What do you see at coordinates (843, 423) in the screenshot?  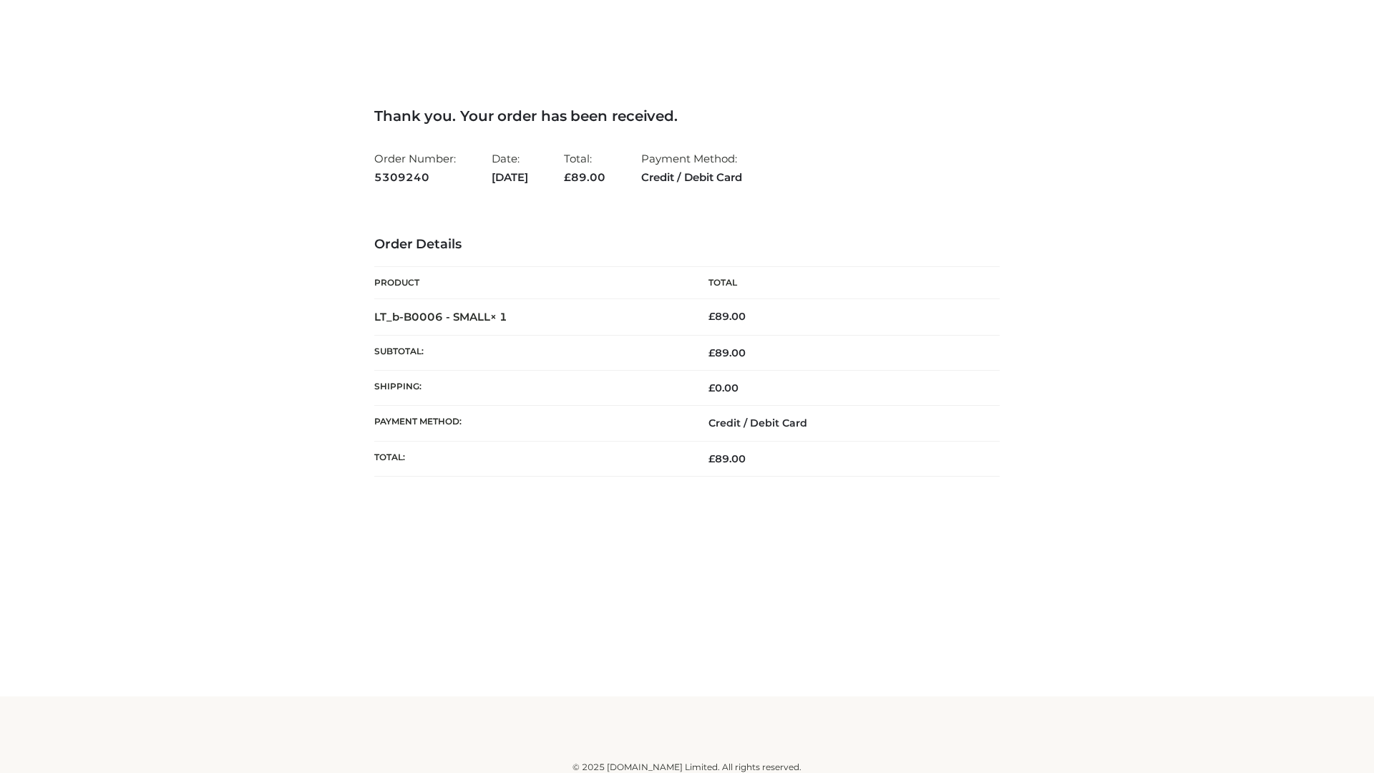 I see `td: Credit / Debit Card` at bounding box center [843, 423].